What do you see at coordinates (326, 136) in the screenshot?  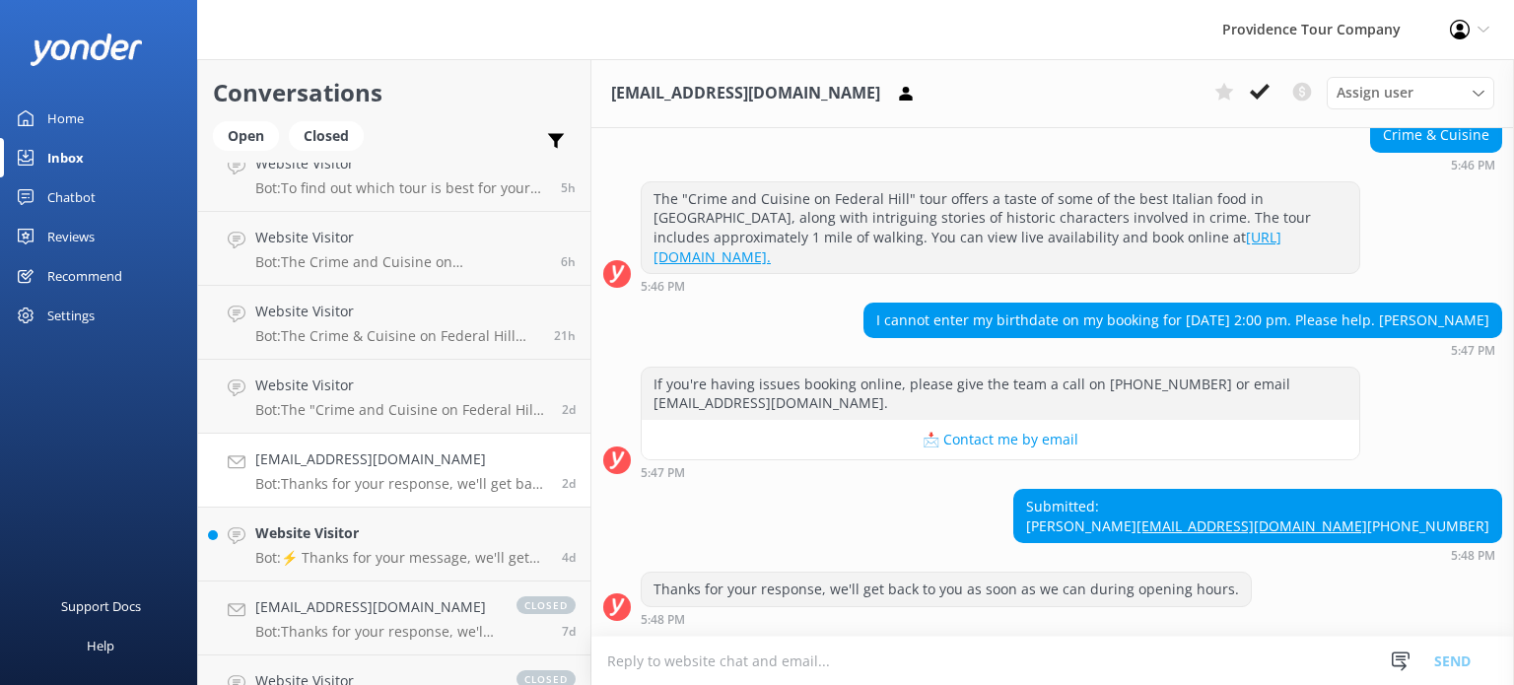 I see `div: Closed` at bounding box center [326, 136].